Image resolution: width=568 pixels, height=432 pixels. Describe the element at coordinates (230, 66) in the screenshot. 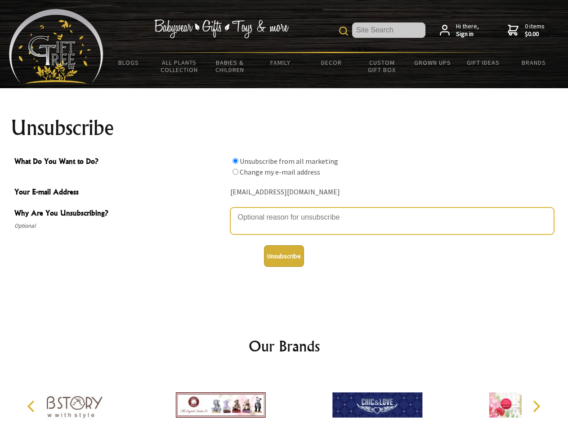

I see `a: Babies & Children` at that location.